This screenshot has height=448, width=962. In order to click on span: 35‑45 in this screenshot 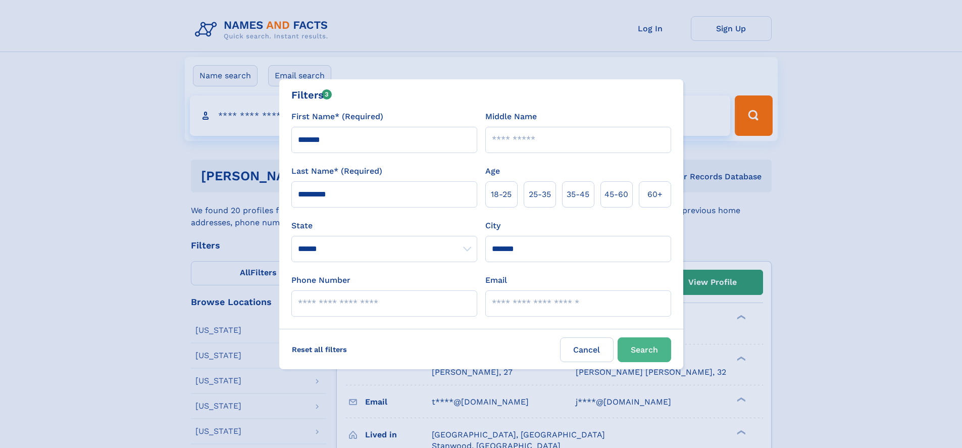, I will do `click(578, 194)`.